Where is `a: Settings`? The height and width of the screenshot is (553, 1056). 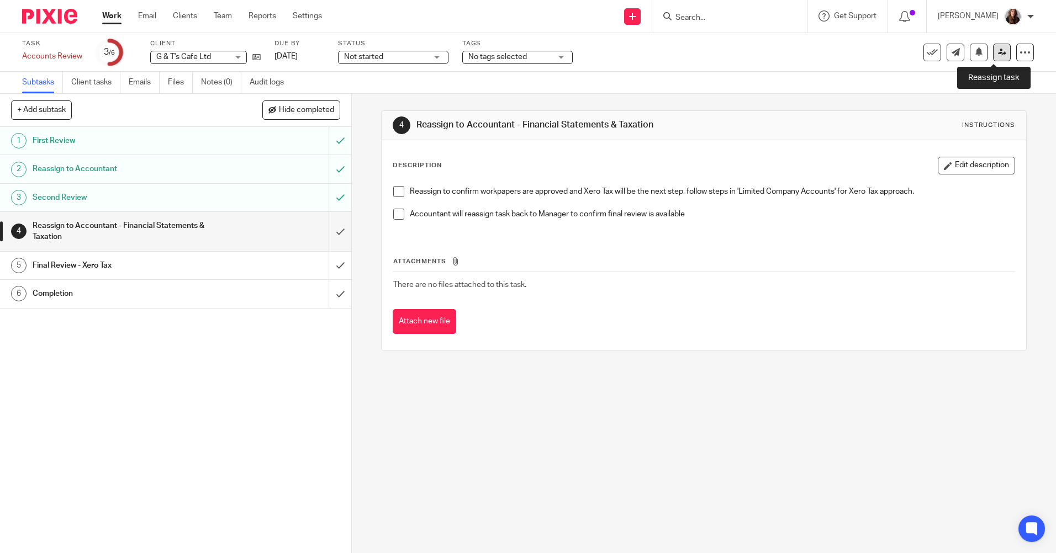
a: Settings is located at coordinates (307, 16).